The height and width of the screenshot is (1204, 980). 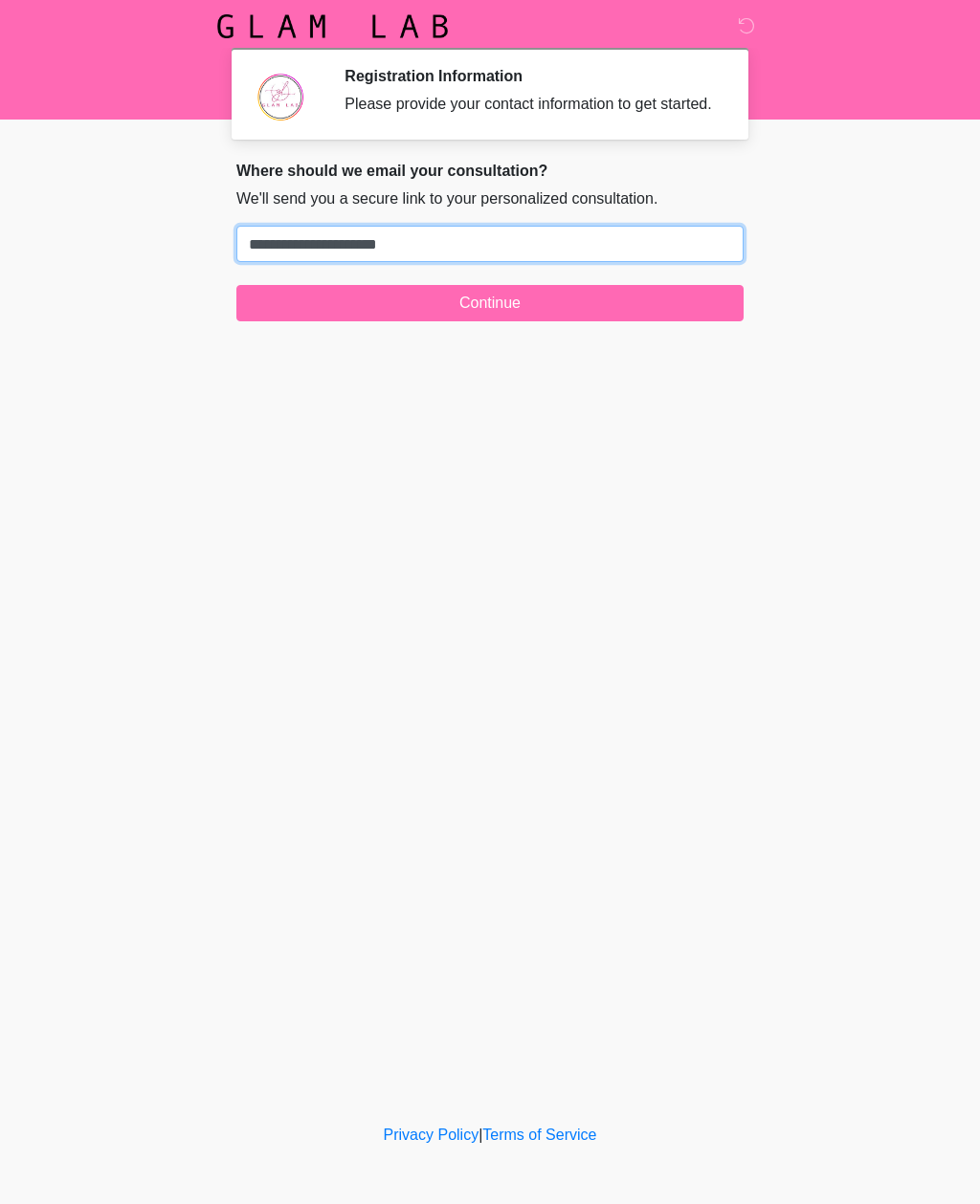 What do you see at coordinates (331, 26) in the screenshot?
I see `img: Glam Lab Logo` at bounding box center [331, 26].